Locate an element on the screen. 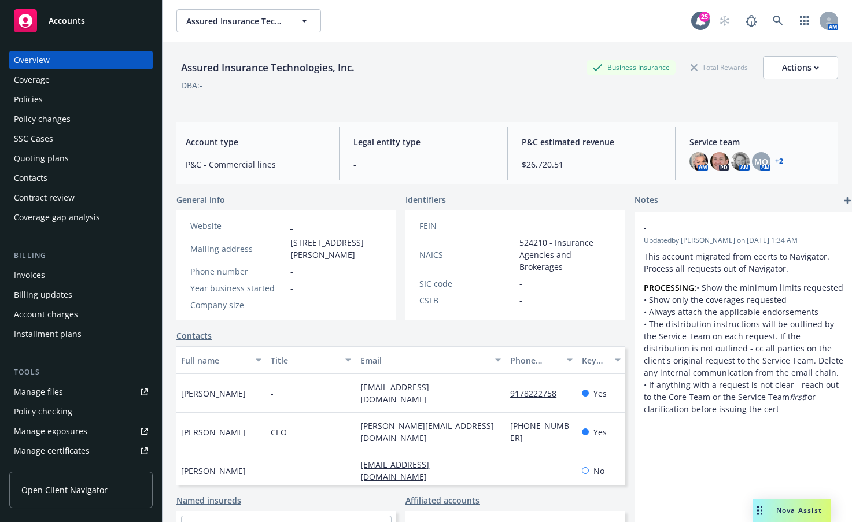 This screenshot has width=852, height=522. div: Coverage is located at coordinates (32, 80).